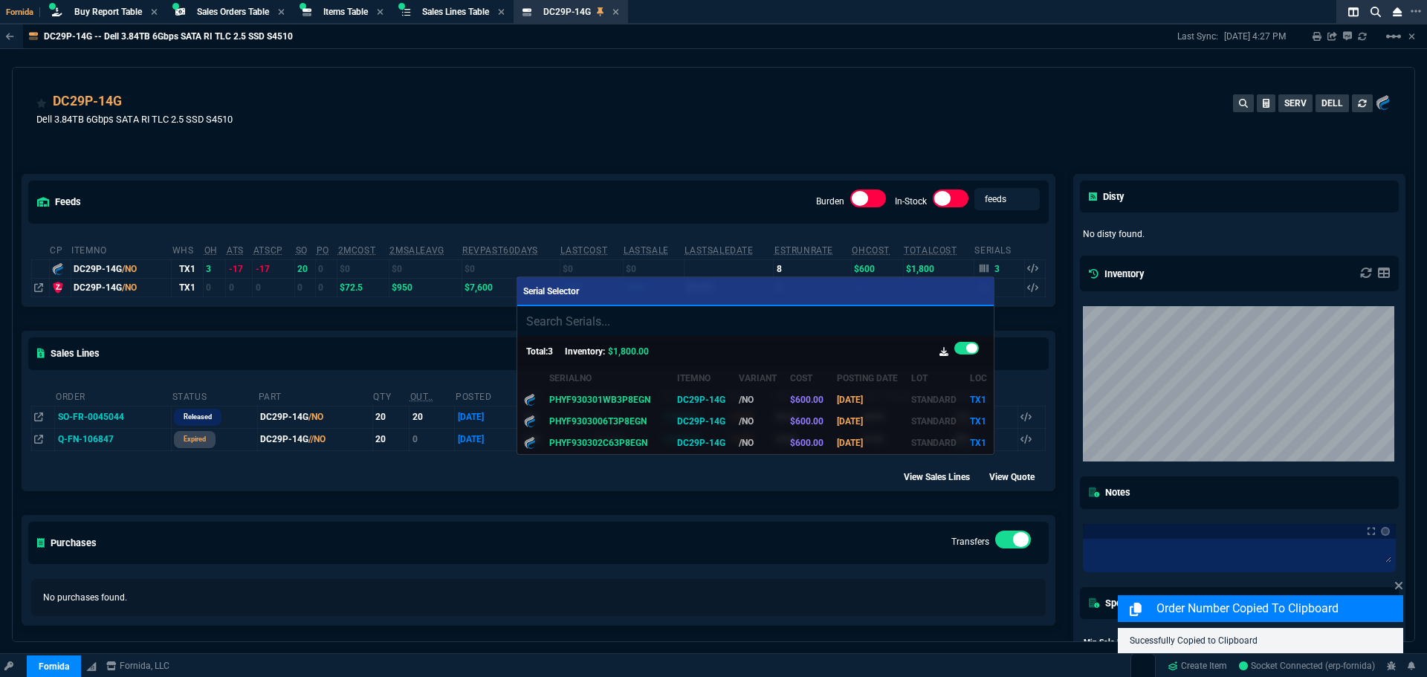  Describe the element at coordinates (978, 378) in the screenshot. I see `th: Loc` at that location.